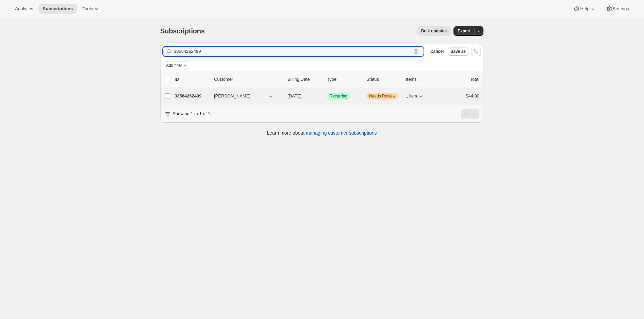 The height and width of the screenshot is (319, 644). I want to click on span: Settings, so click(621, 9).